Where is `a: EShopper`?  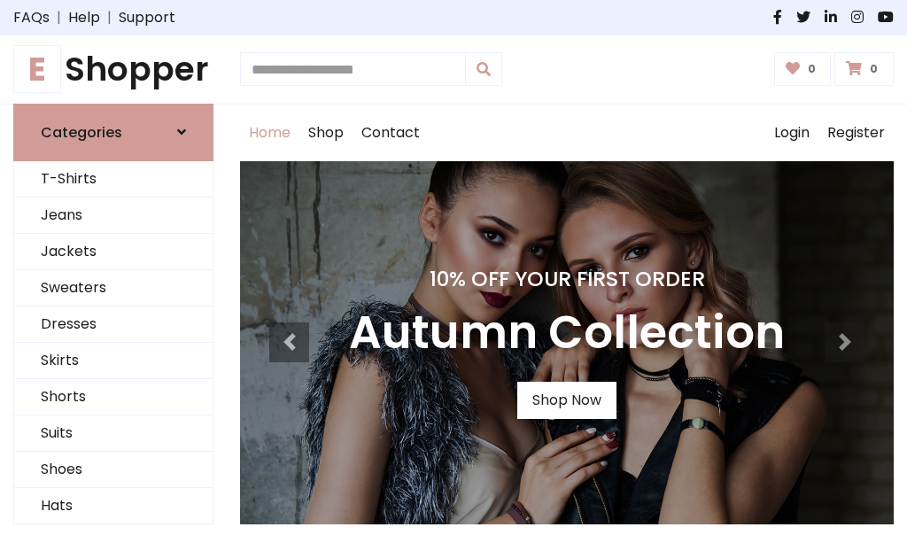
a: EShopper is located at coordinates (113, 69).